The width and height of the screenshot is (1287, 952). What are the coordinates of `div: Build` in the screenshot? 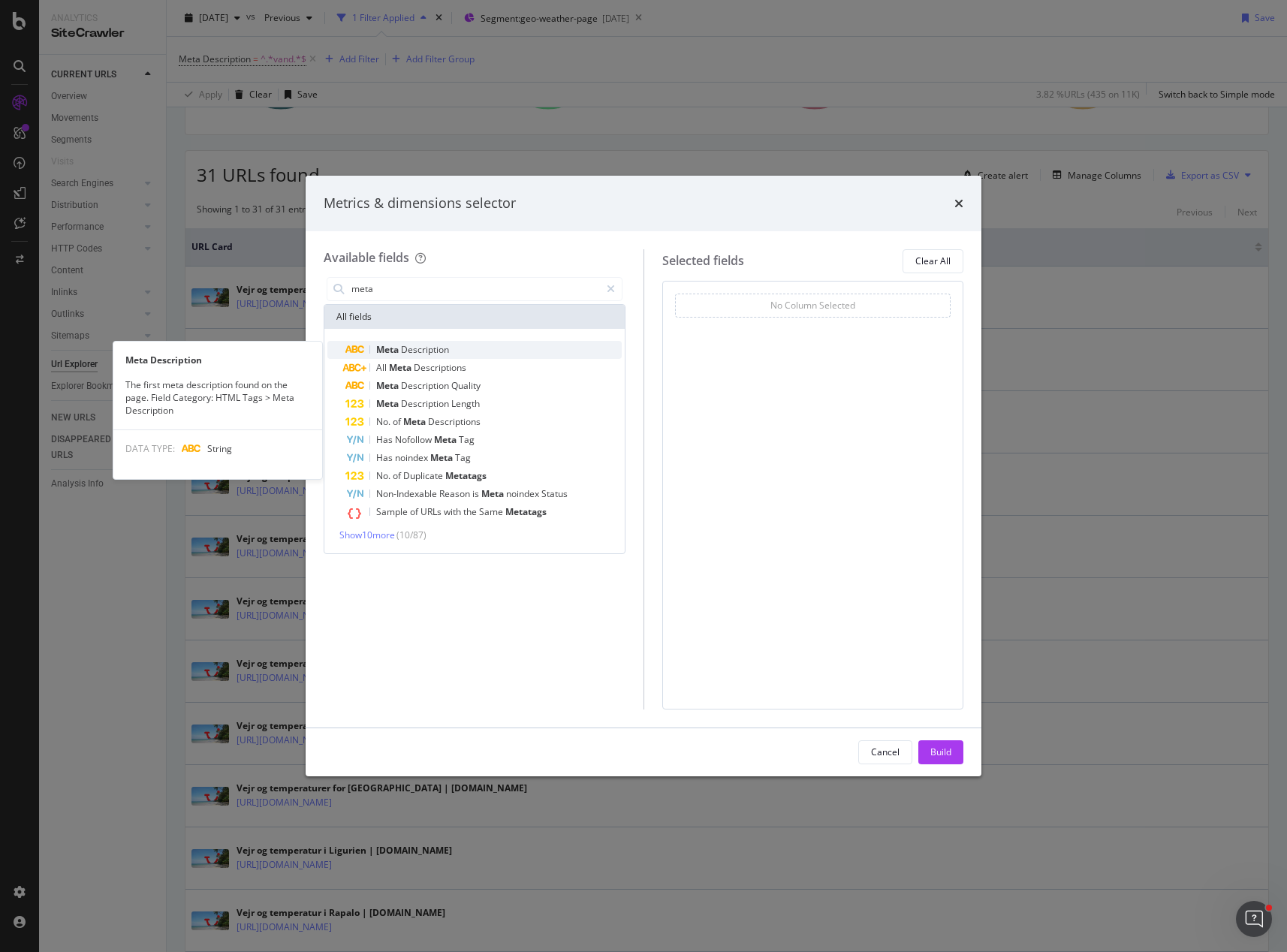 It's located at (941, 751).